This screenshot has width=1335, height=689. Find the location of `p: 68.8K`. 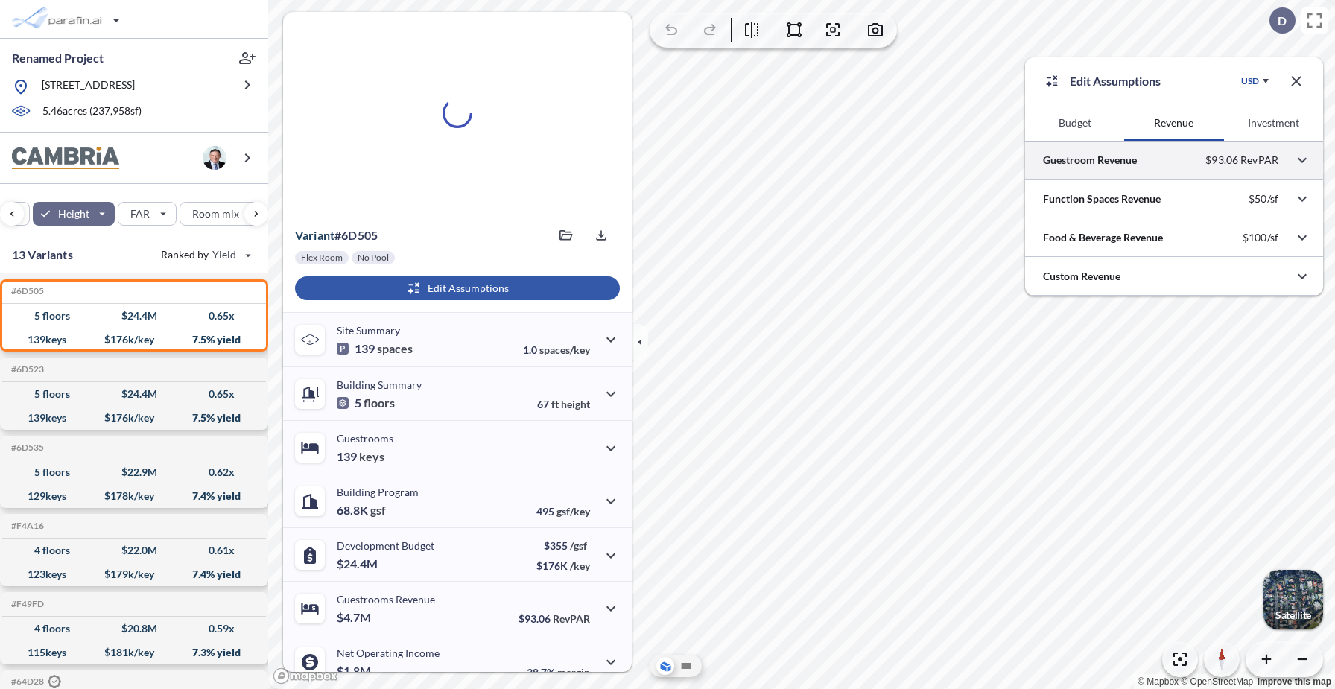

p: 68.8K is located at coordinates (361, 510).